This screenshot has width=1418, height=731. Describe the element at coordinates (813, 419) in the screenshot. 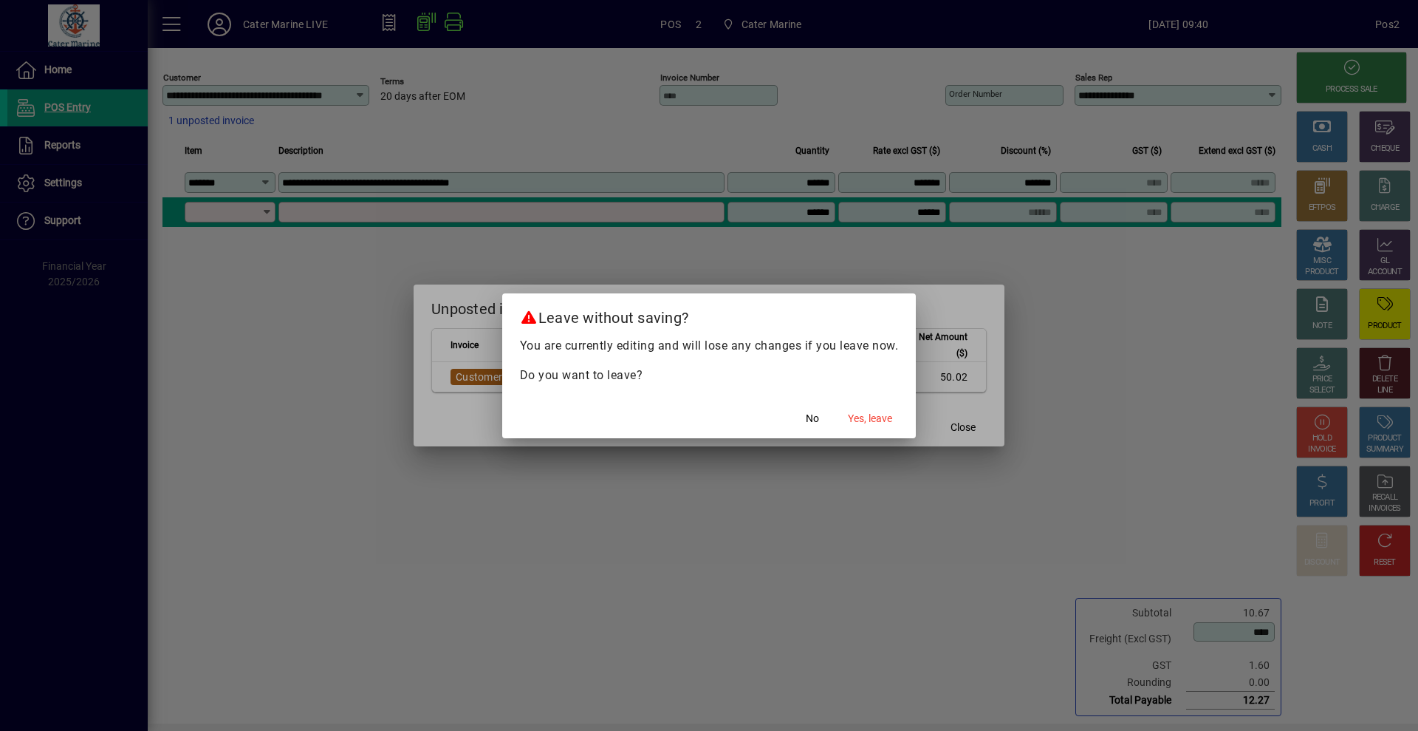

I see `button: No` at that location.